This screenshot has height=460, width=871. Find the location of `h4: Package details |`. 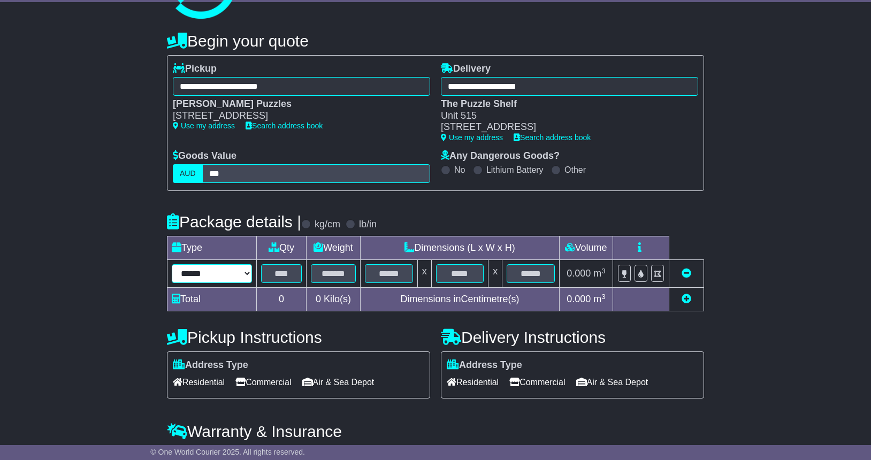

h4: Package details | is located at coordinates (234, 221).